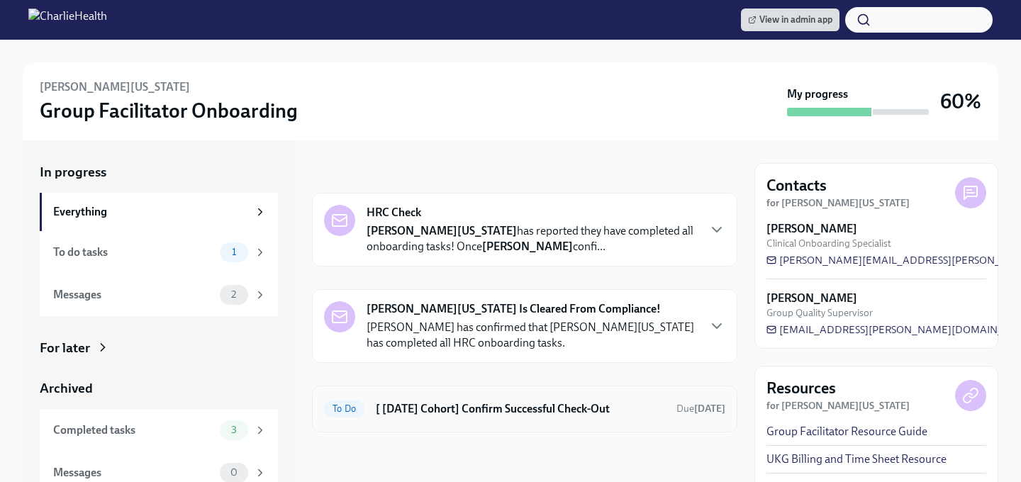  What do you see at coordinates (829, 243) in the screenshot?
I see `span: Clinical Onboarding Specialist` at bounding box center [829, 243].